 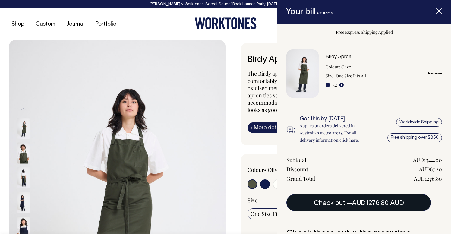 What do you see at coordinates (359, 203) in the screenshot?
I see `button: Check out —AUD1276.80 AUD` at bounding box center [359, 203].